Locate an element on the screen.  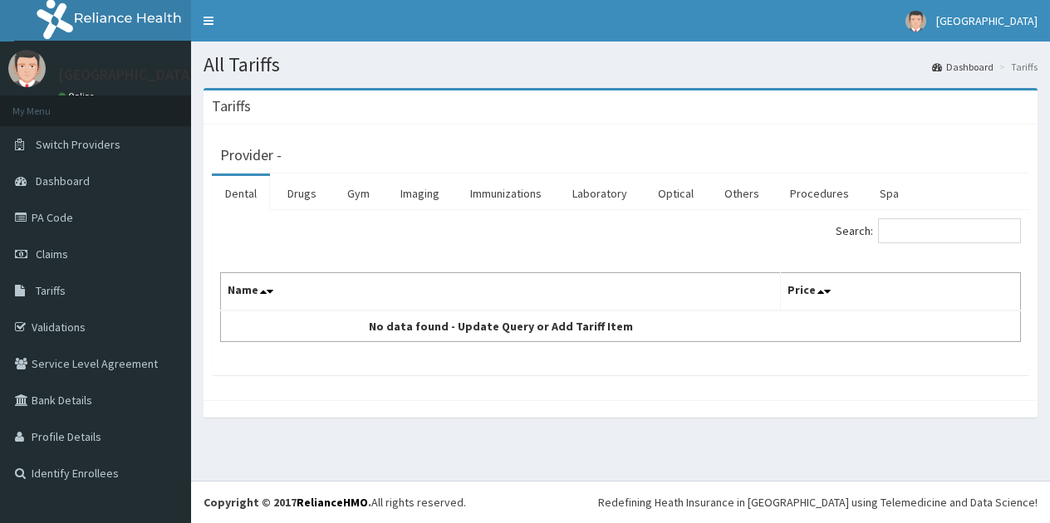
a: Laboratory is located at coordinates (600, 194).